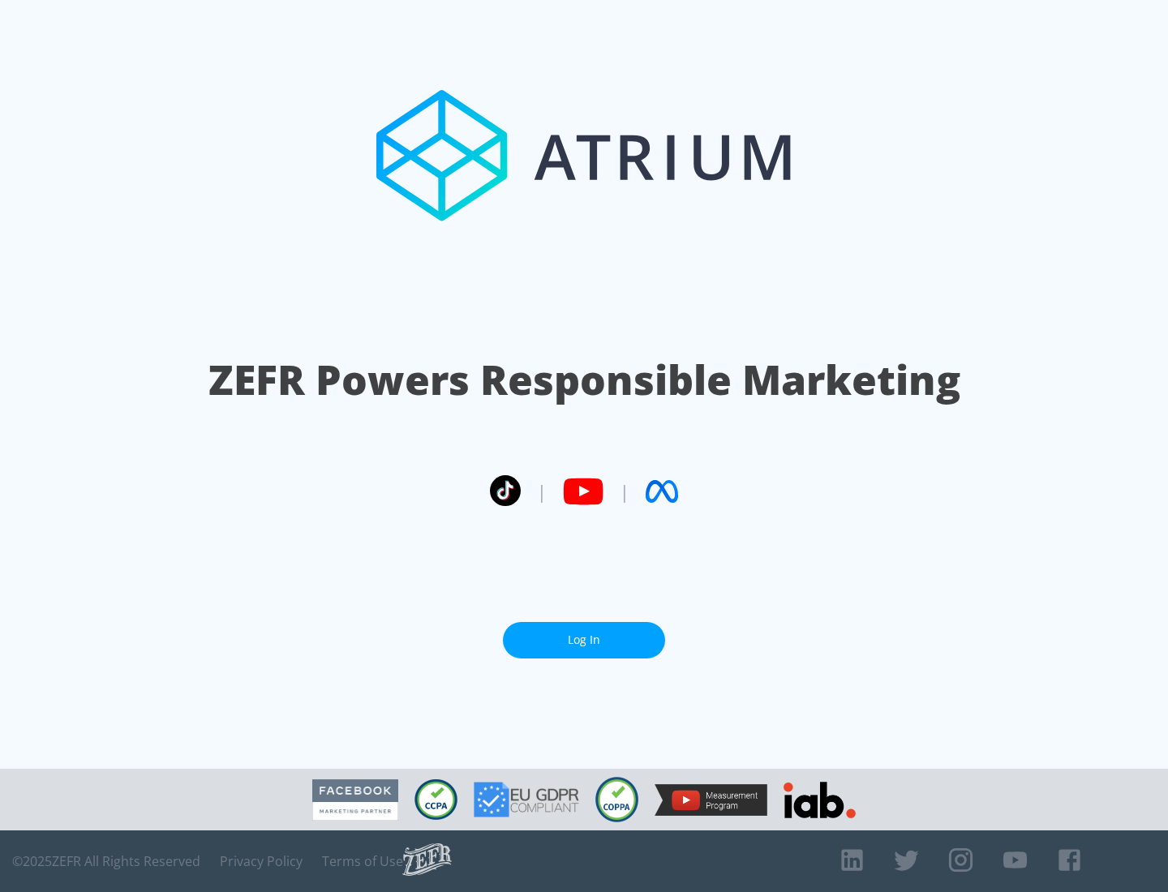  What do you see at coordinates (527, 800) in the screenshot?
I see `img: GDPR Compliant` at bounding box center [527, 800].